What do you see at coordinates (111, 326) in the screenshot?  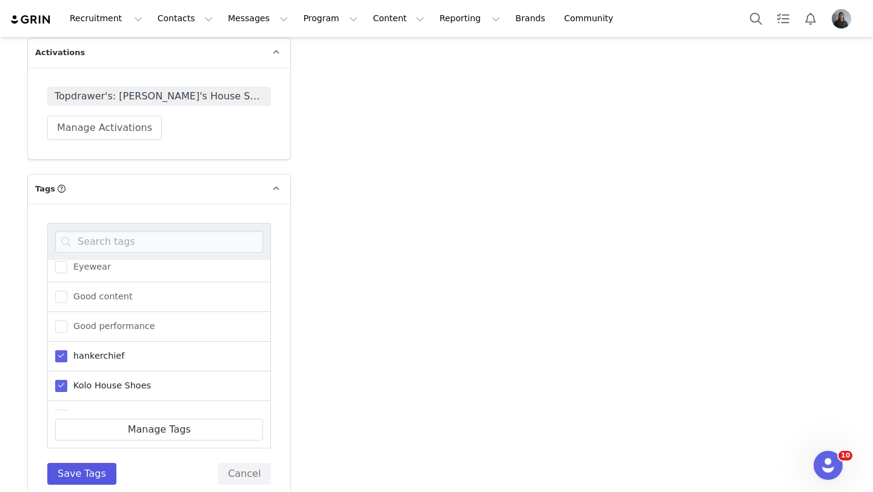 I see `span: Good performance` at bounding box center [111, 326].